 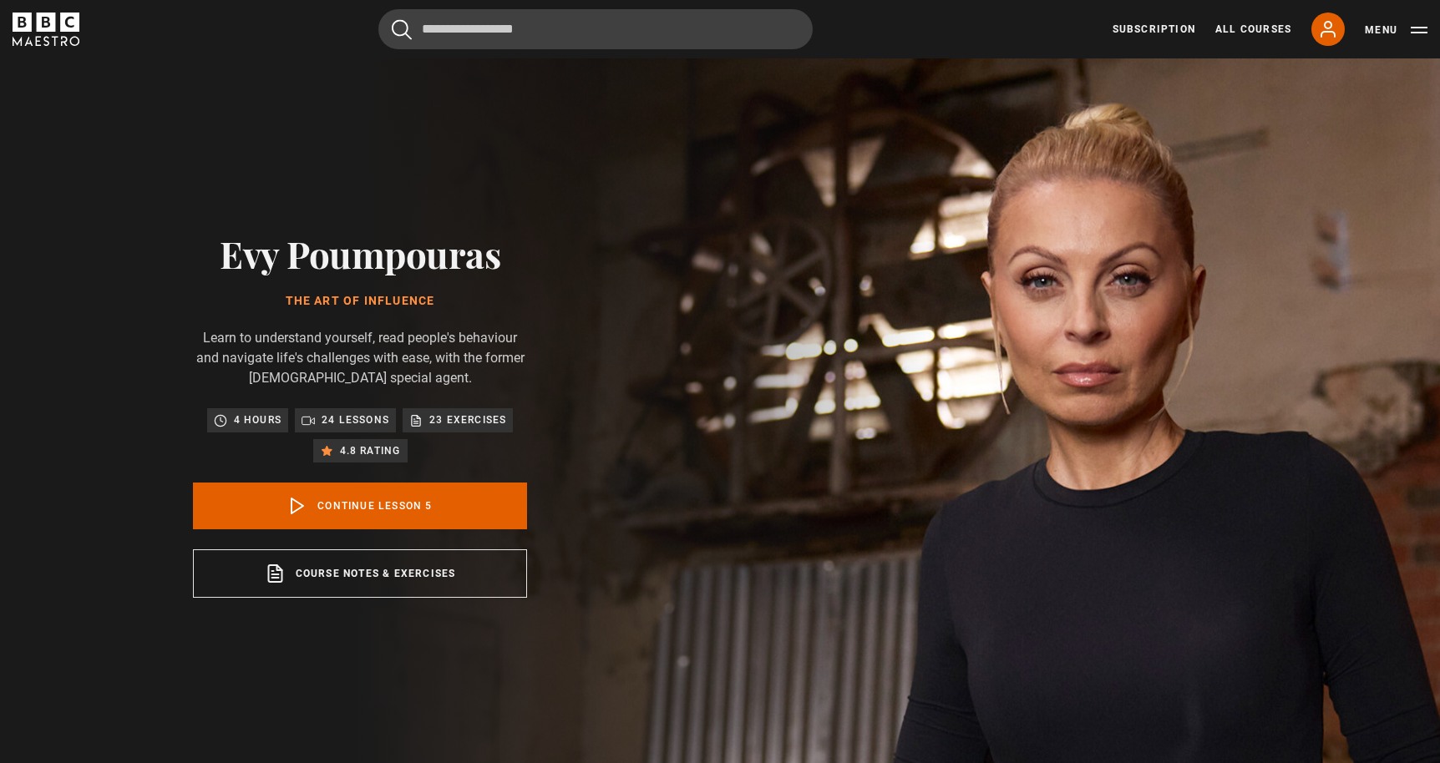 What do you see at coordinates (370, 451) in the screenshot?
I see `p: 4.8 rating` at bounding box center [370, 451].